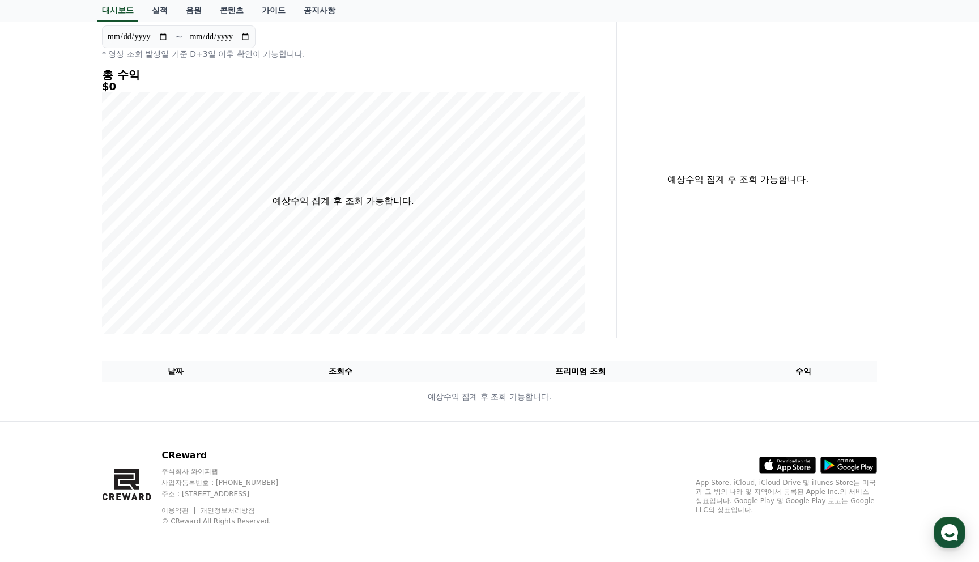 This screenshot has width=979, height=562. I want to click on h4: 총 수익, so click(343, 75).